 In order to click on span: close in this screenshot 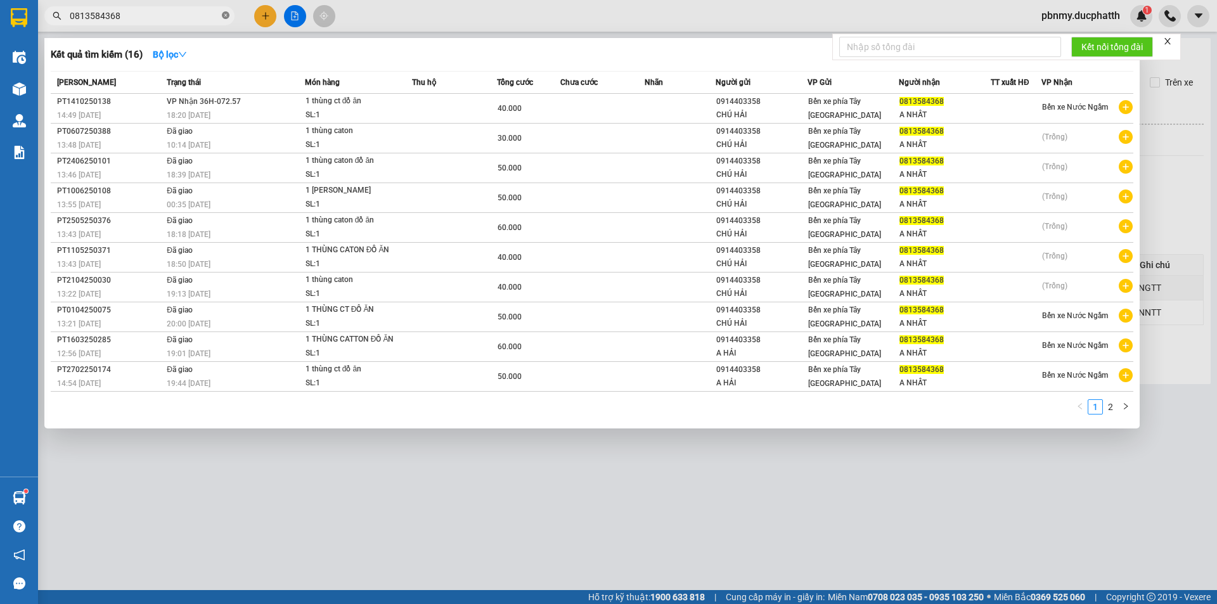, I will do `click(1168, 41)`.